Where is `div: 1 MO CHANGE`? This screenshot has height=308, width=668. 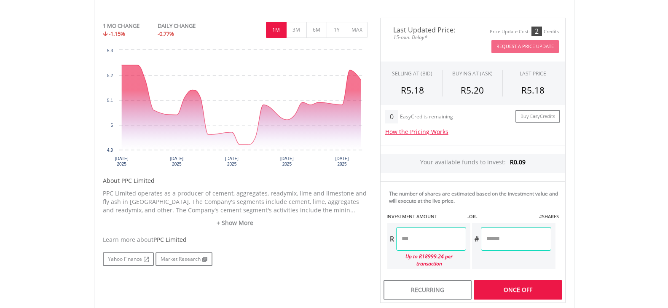
div: 1 MO CHANGE is located at coordinates (121, 26).